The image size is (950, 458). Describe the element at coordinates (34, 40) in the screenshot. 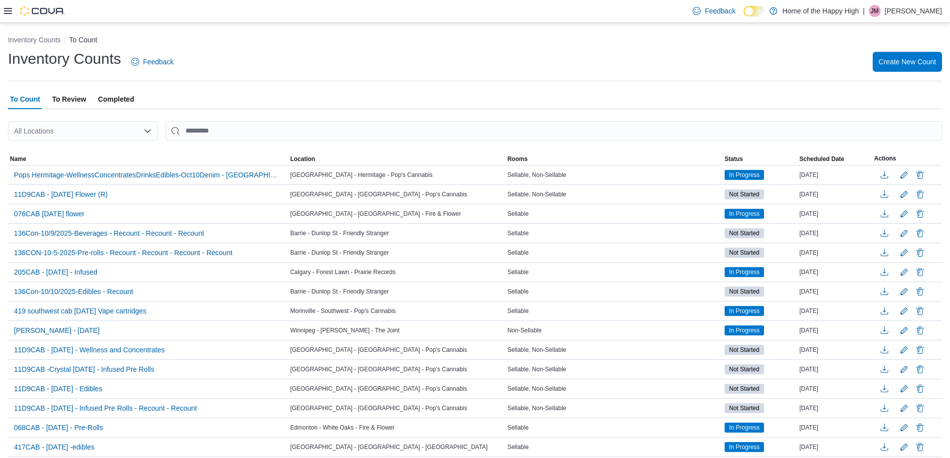

I see `button: Inventory Counts` at that location.